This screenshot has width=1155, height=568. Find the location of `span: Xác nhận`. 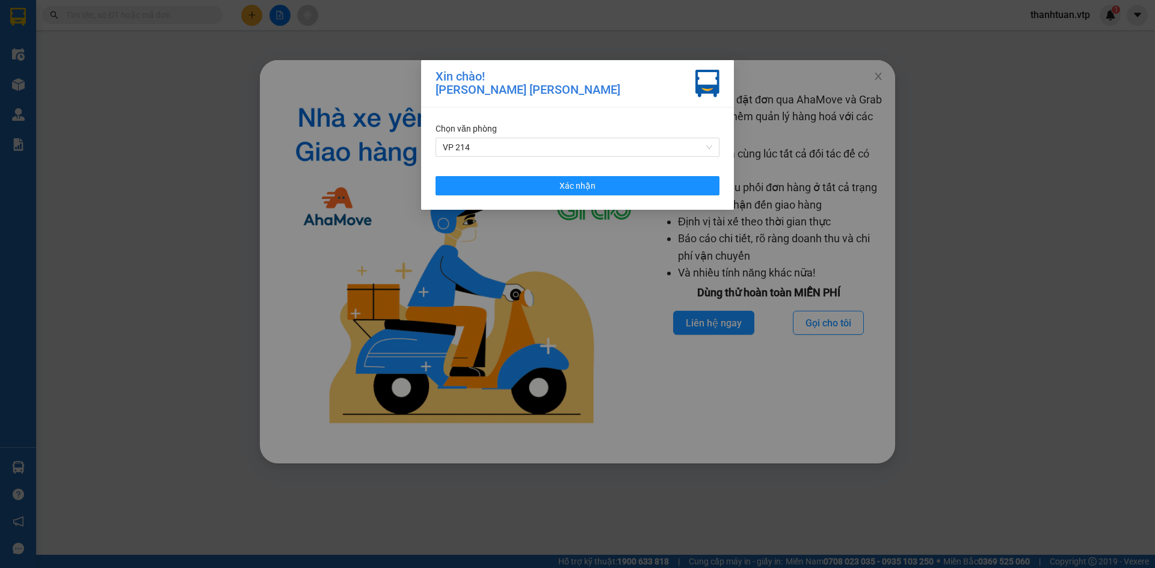

span: Xác nhận is located at coordinates (577, 186).